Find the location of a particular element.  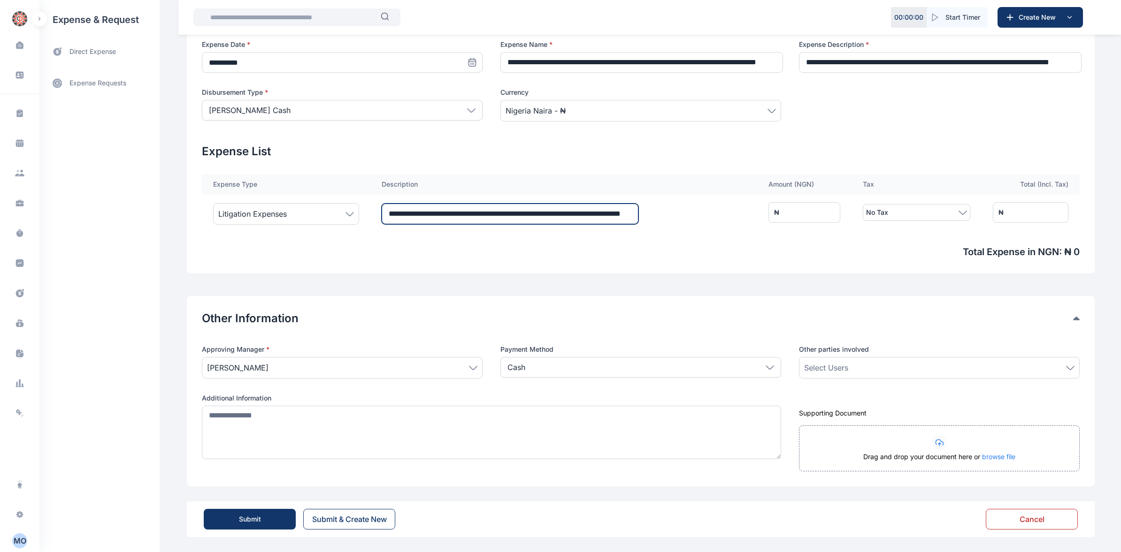

label: Expense Name is located at coordinates (641, 45).